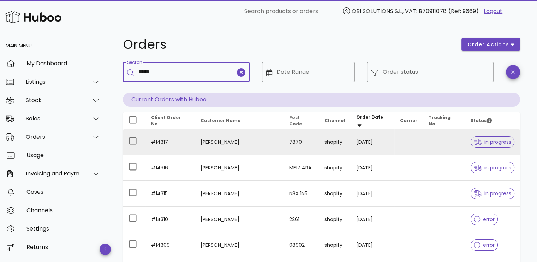 Image resolution: width=537 pixels, height=262 pixels. What do you see at coordinates (335, 121) in the screenshot?
I see `th: Channel` at bounding box center [335, 121].